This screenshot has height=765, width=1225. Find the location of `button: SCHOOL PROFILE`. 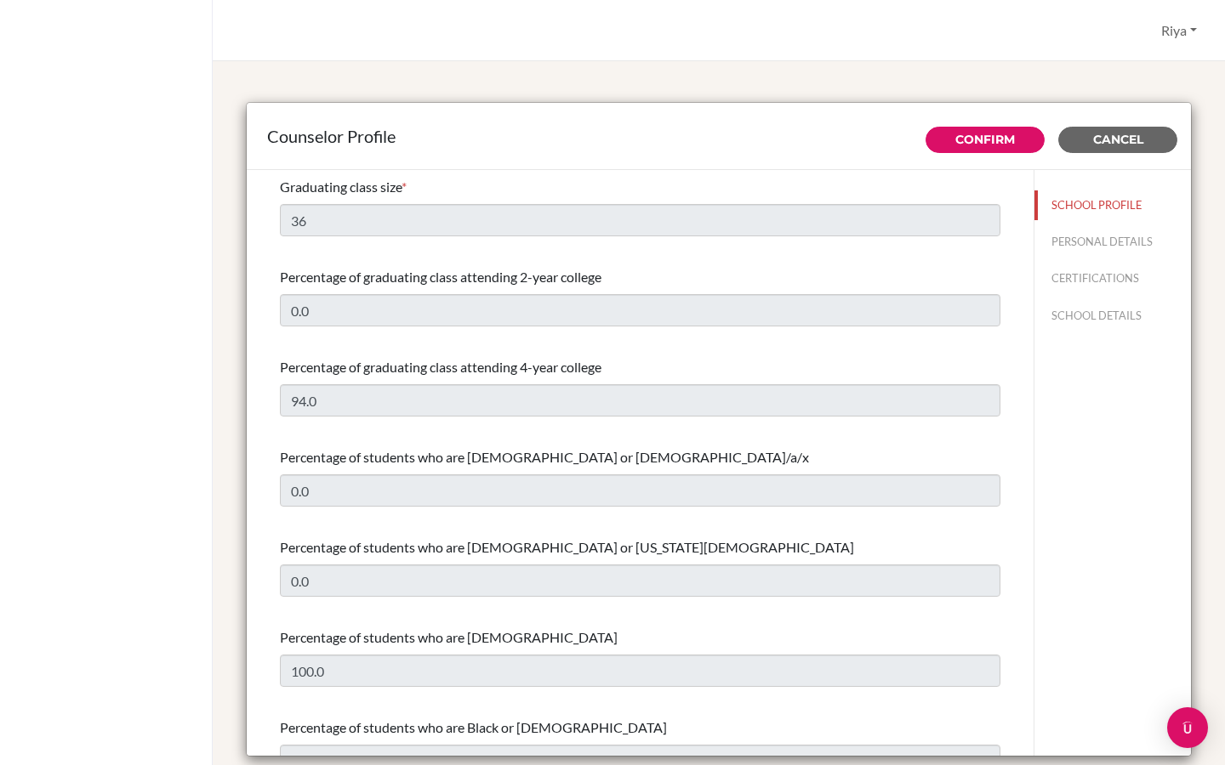

button: SCHOOL PROFILE is located at coordinates (1112, 205).